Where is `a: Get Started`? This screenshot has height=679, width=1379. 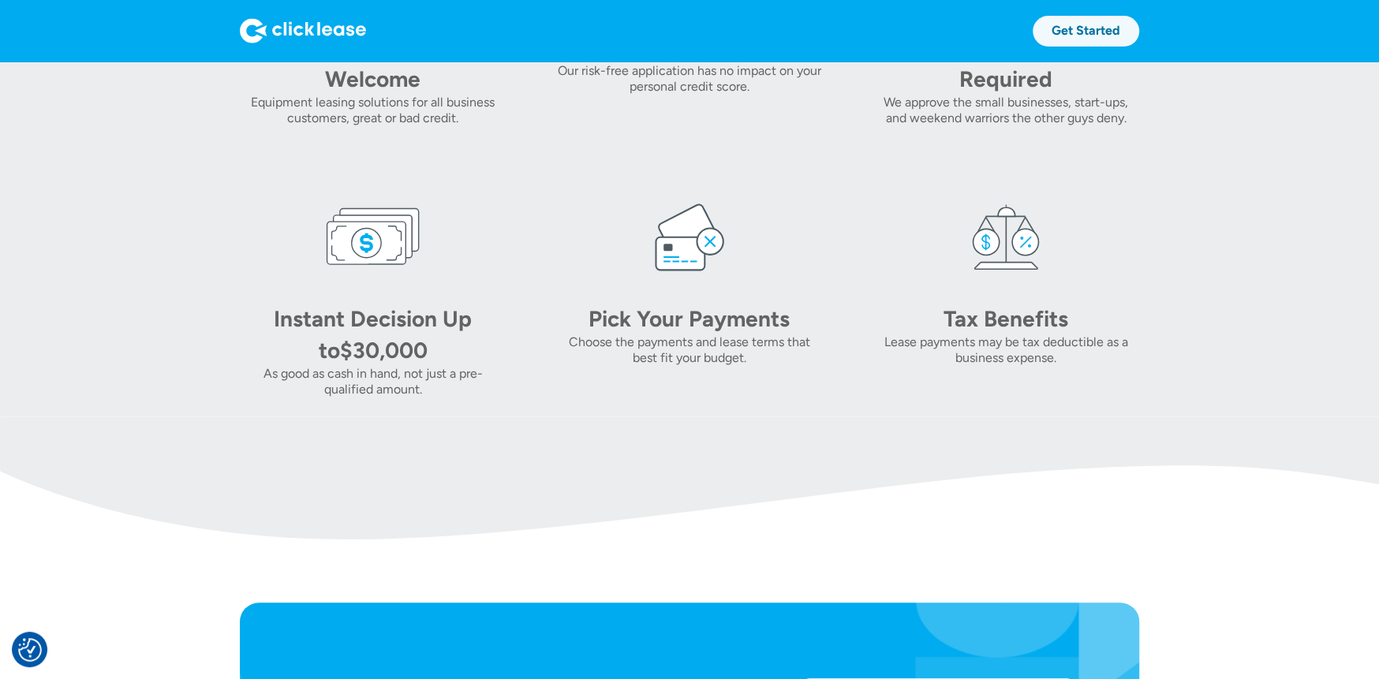
a: Get Started is located at coordinates (1086, 31).